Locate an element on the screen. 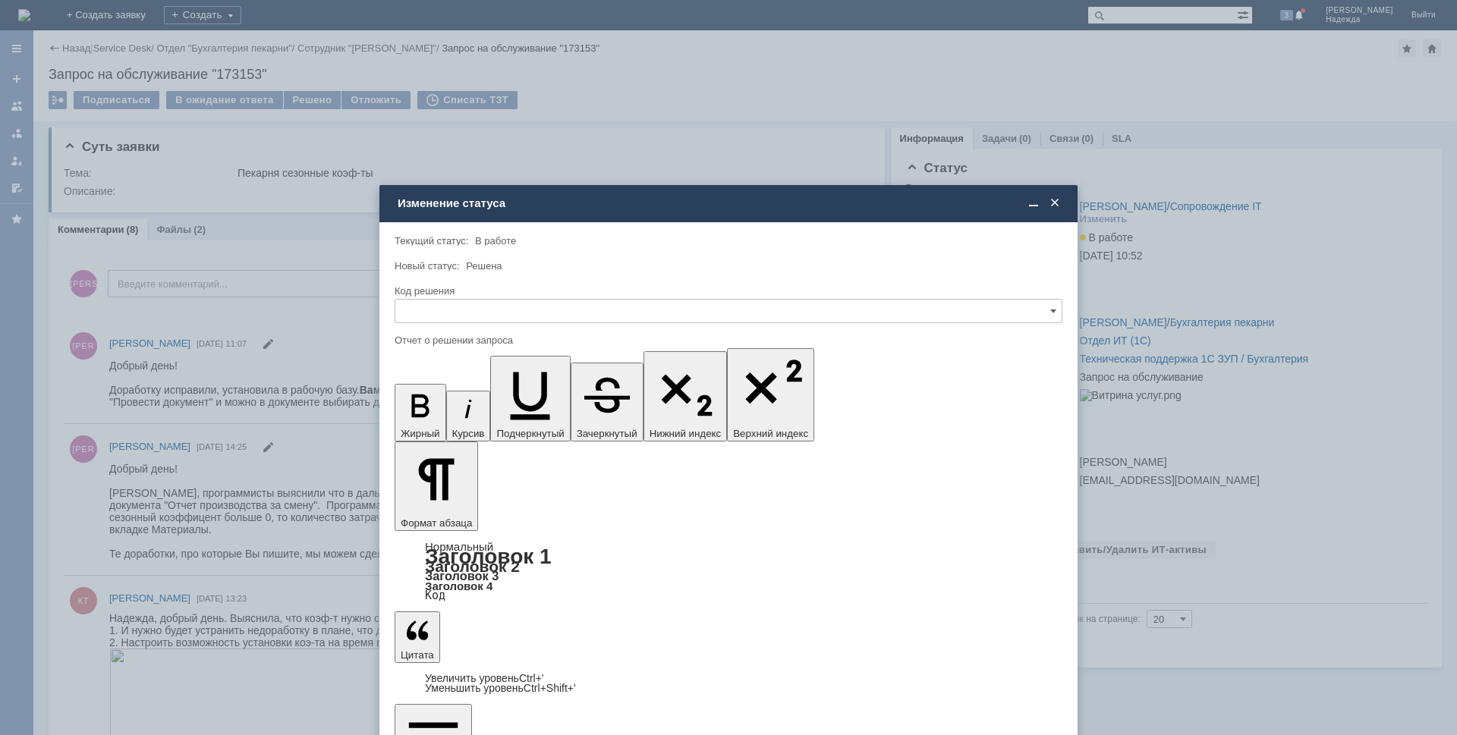 The height and width of the screenshot is (735, 1457). span: Цитата is located at coordinates (417, 655).